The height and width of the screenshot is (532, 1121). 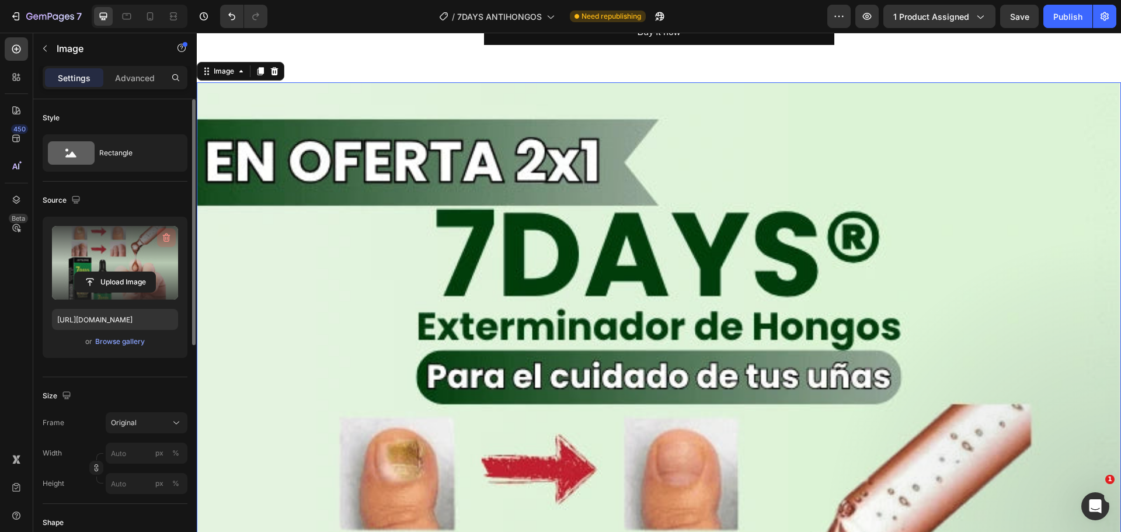 What do you see at coordinates (79, 16) in the screenshot?
I see `p: 7` at bounding box center [79, 16].